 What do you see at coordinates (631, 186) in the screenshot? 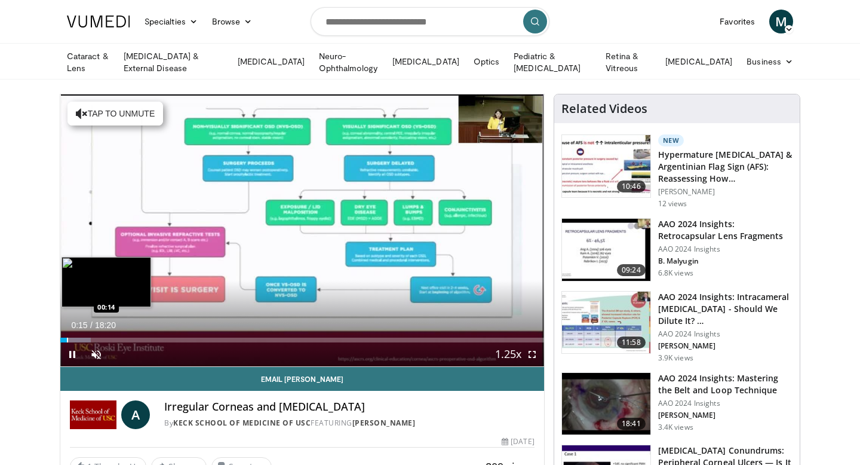
I see `span: 10:46` at bounding box center [631, 186].